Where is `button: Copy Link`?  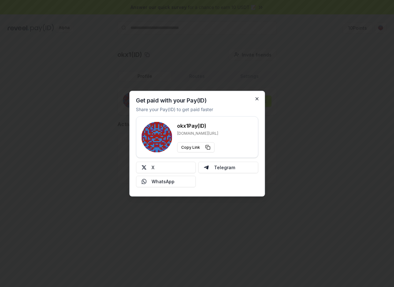 button: Copy Link is located at coordinates (195, 147).